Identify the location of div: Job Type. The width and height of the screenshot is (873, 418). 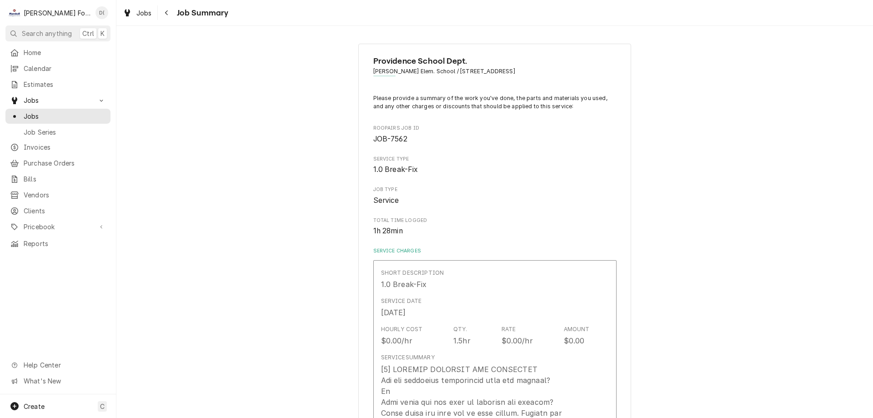
(495, 196).